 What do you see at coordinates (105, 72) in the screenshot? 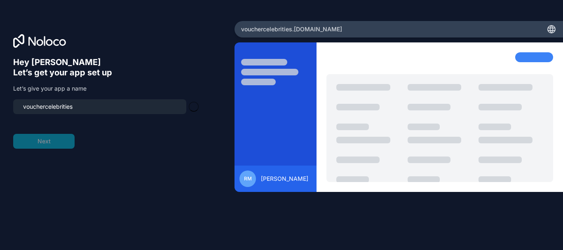
I see `h6: Let’s get your app set up` at bounding box center [105, 72].